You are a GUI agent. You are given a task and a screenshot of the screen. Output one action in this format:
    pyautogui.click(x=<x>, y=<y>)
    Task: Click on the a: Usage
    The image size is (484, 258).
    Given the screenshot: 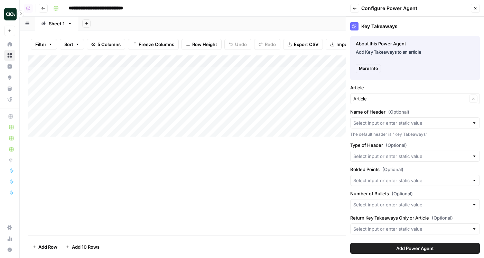 What is the action you would take?
    pyautogui.click(x=10, y=238)
    